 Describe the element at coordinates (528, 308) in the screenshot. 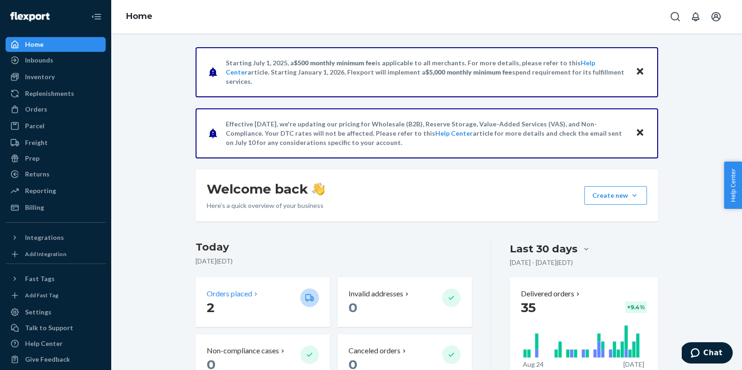

I see `span: 35` at that location.